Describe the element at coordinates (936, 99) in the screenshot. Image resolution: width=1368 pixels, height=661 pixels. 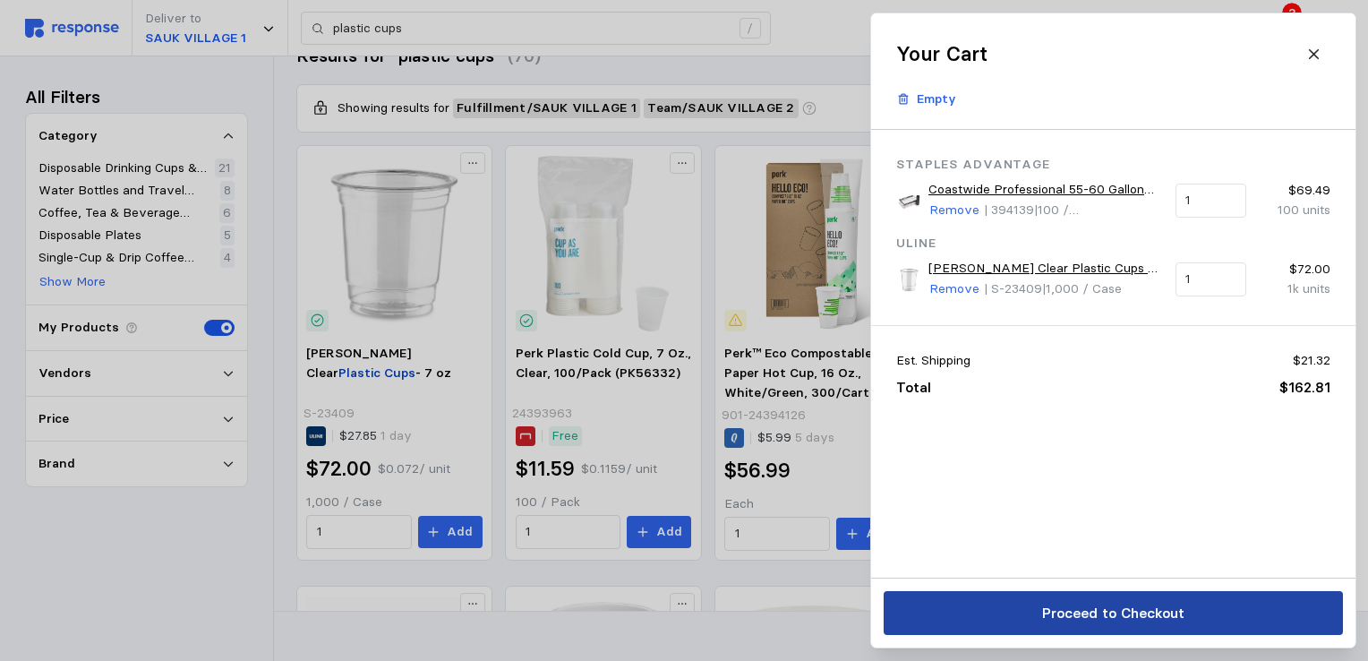
I see `p: Empty` at that location.